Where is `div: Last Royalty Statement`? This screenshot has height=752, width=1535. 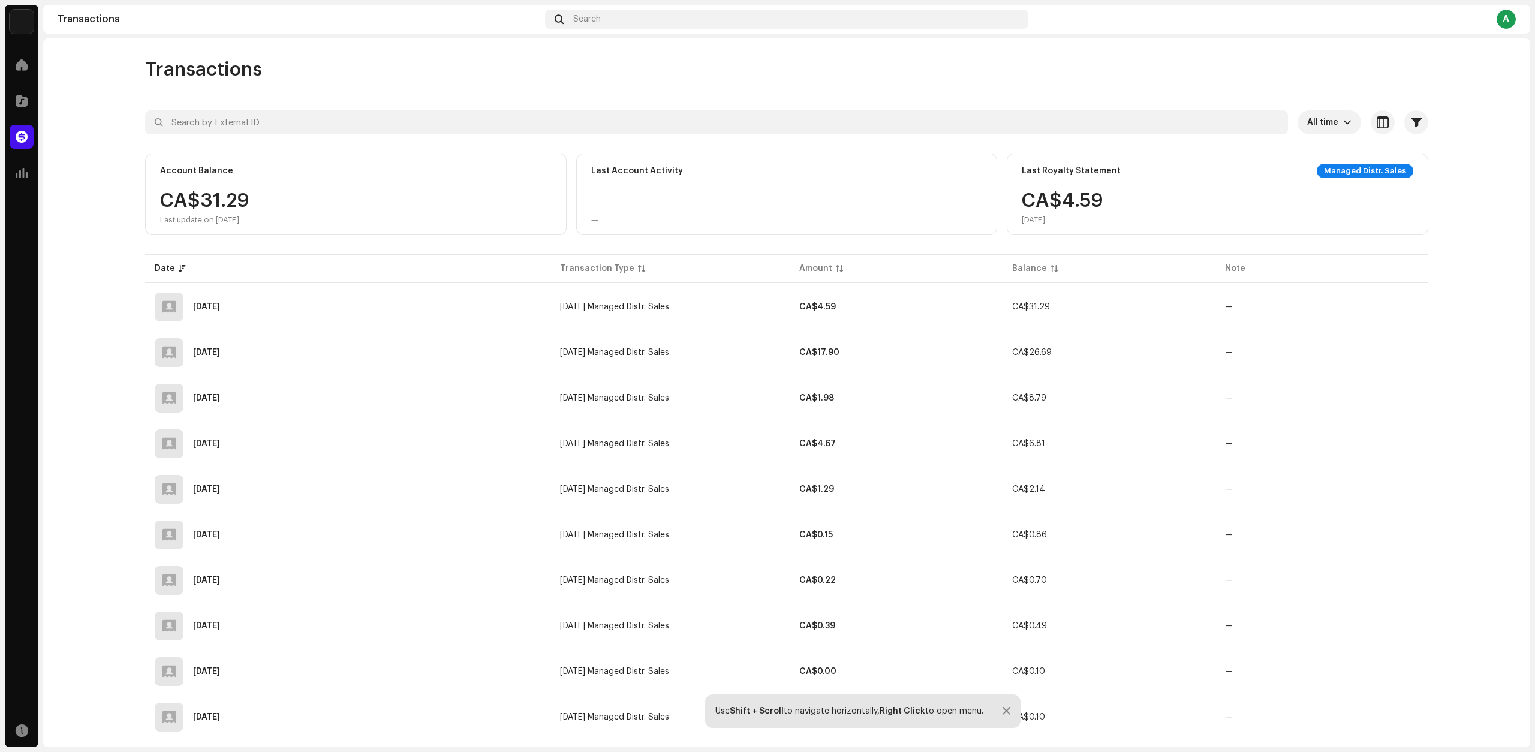
div: Last Royalty Statement is located at coordinates (1071, 171).